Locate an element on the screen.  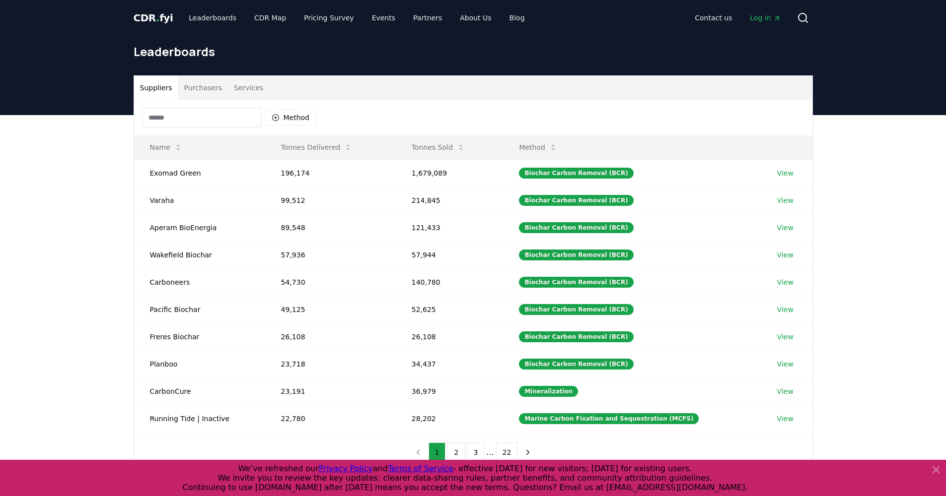
a: Contact us is located at coordinates (713, 18).